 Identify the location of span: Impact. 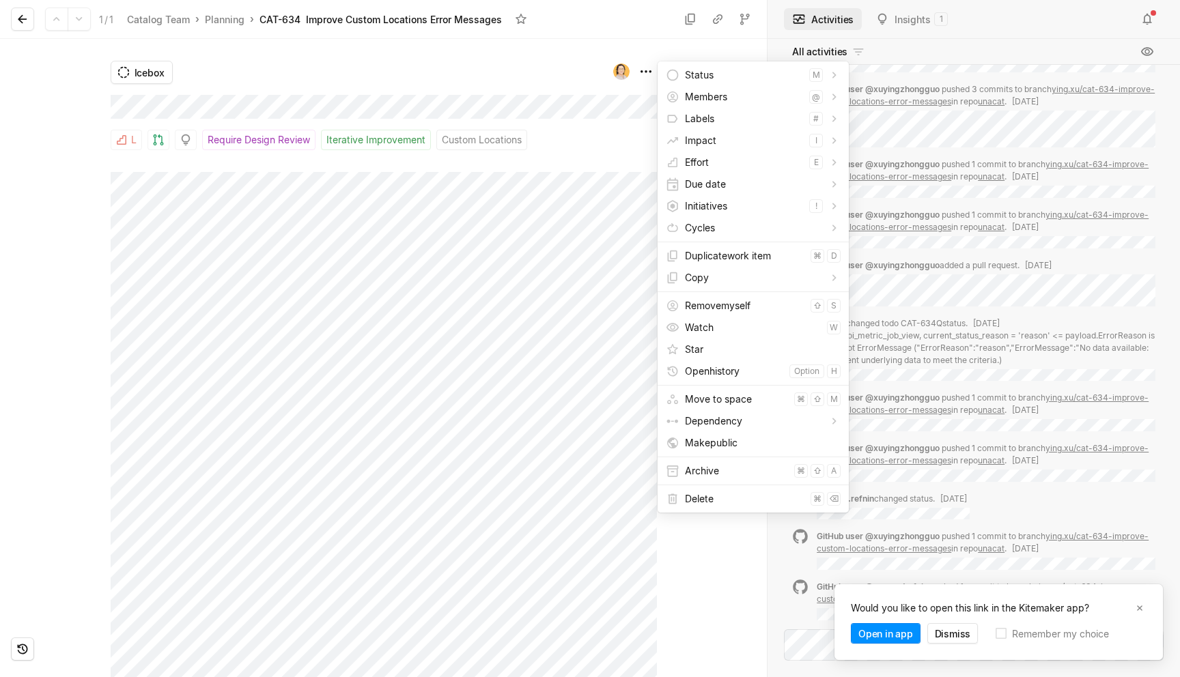
(744, 141).